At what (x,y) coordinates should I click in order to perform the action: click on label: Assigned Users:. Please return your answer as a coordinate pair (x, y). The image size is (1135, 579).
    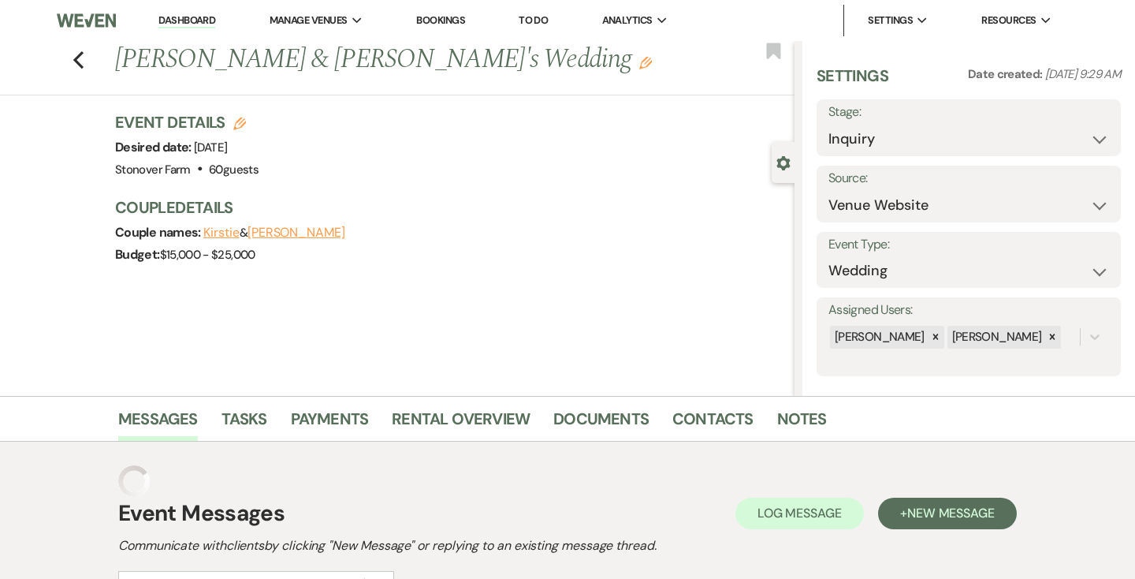
    Looking at the image, I should click on (969, 310).